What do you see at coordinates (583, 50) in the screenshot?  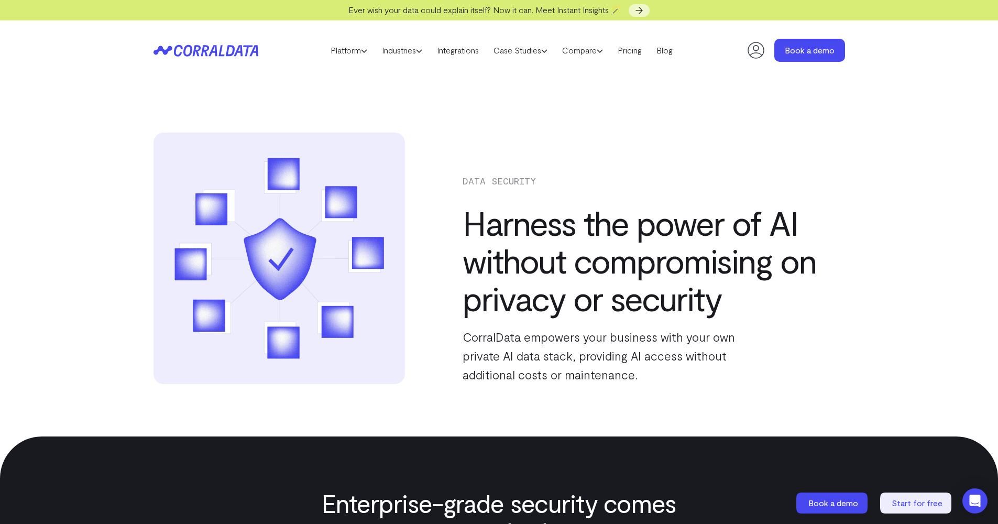 I see `a: Compare` at bounding box center [583, 50].